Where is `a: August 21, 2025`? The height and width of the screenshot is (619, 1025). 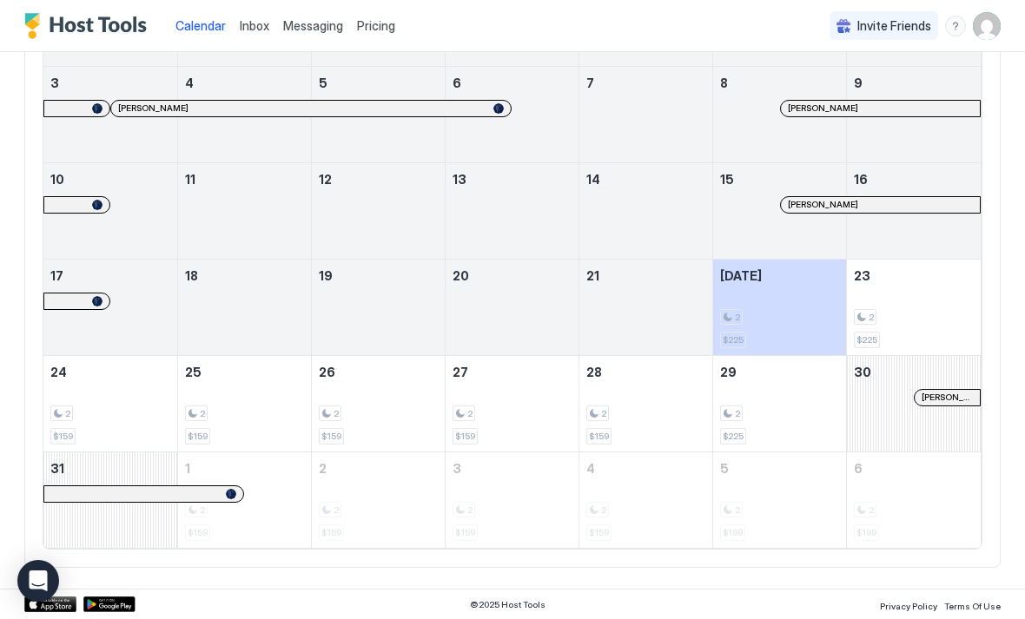 a: August 21, 2025 is located at coordinates (646, 275).